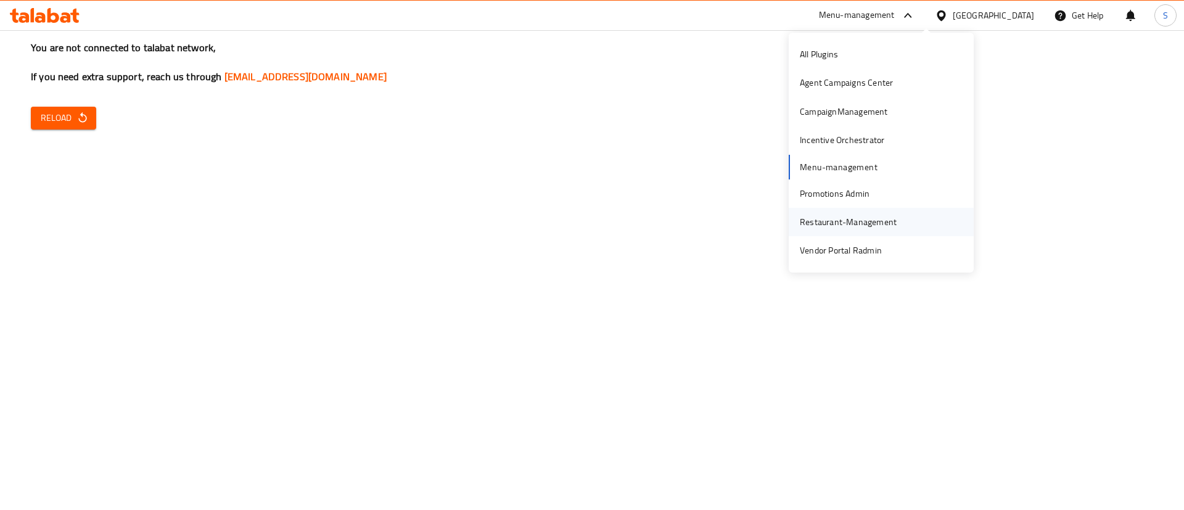 Image resolution: width=1184 pixels, height=510 pixels. What do you see at coordinates (592, 62) in the screenshot?
I see `h3: You are not connected to talabat network, If you need extra support, reach us through` at bounding box center [592, 62].